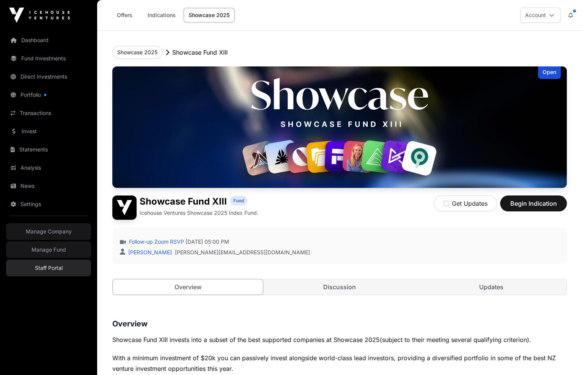 The height and width of the screenshot is (375, 582). I want to click on a: Staff Portal, so click(49, 268).